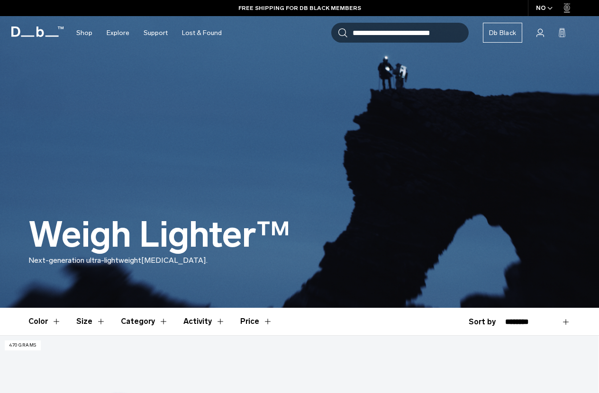 The width and height of the screenshot is (599, 393). Describe the element at coordinates (85, 260) in the screenshot. I see `span: Next-generation ultra-lightweight` at that location.